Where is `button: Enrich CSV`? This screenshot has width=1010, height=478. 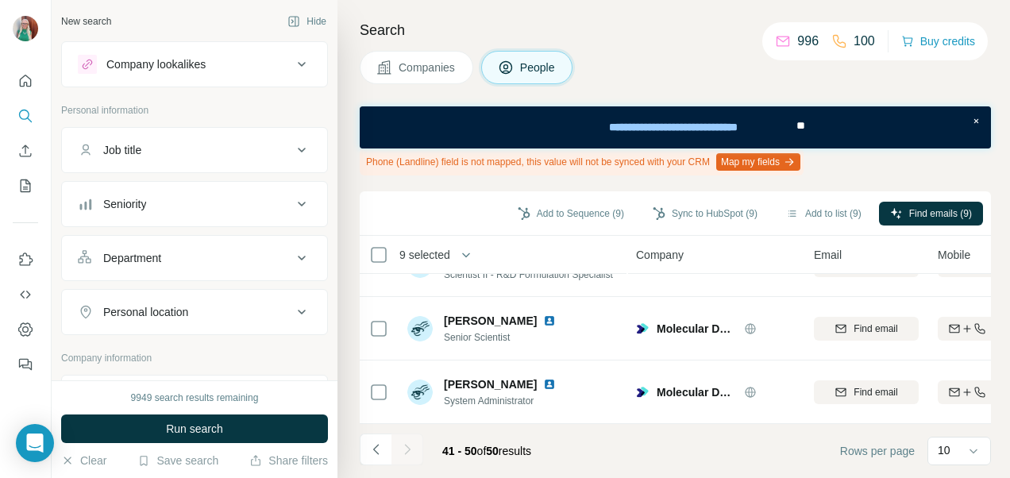 button: Enrich CSV is located at coordinates (25, 151).